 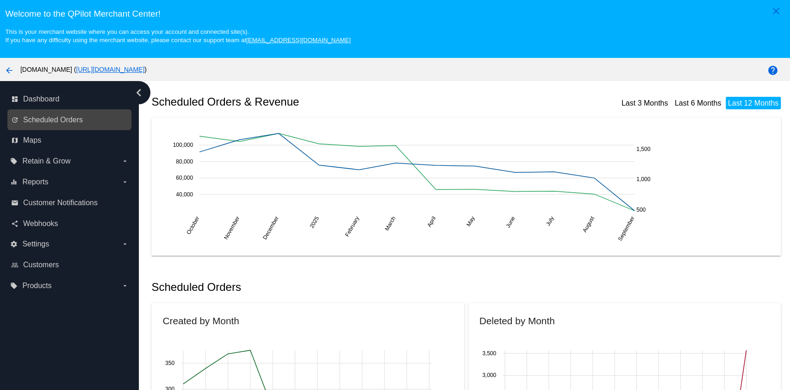 What do you see at coordinates (753, 103) in the screenshot?
I see `a: Last 12 Months` at bounding box center [753, 103].